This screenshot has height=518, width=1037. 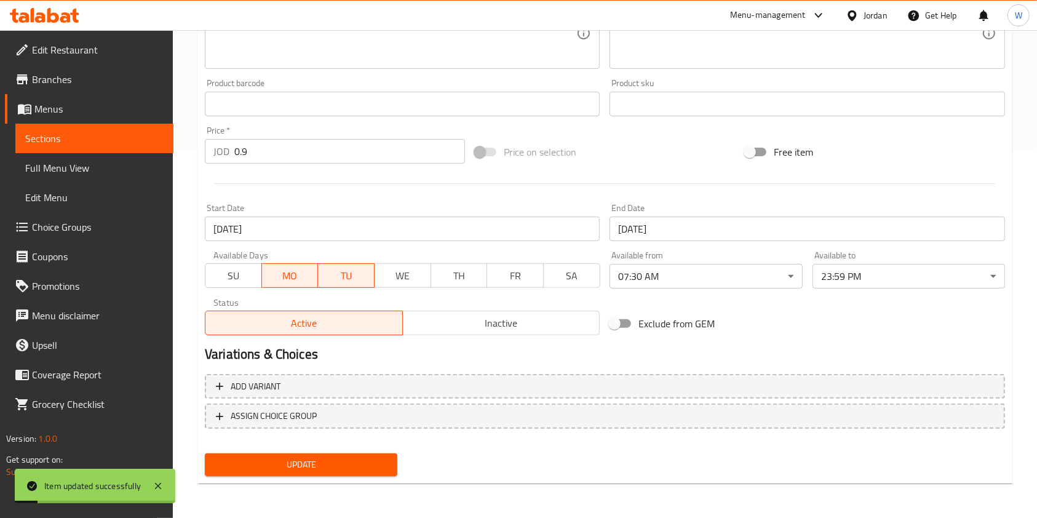 I want to click on span: Exclude from GEM, so click(x=677, y=324).